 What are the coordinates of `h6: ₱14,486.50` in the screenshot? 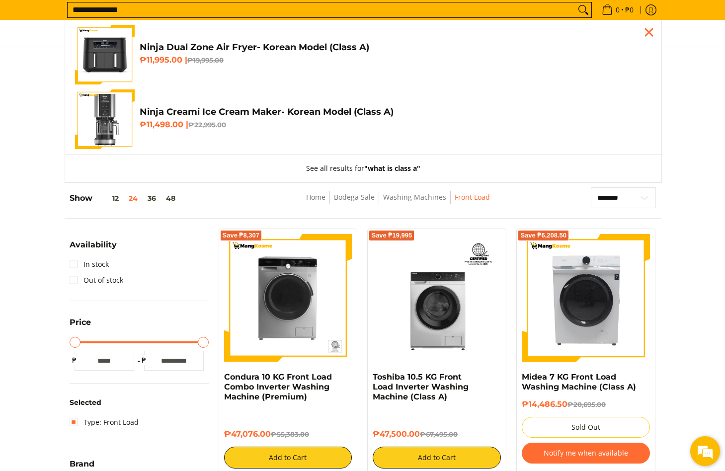 It's located at (586, 404).